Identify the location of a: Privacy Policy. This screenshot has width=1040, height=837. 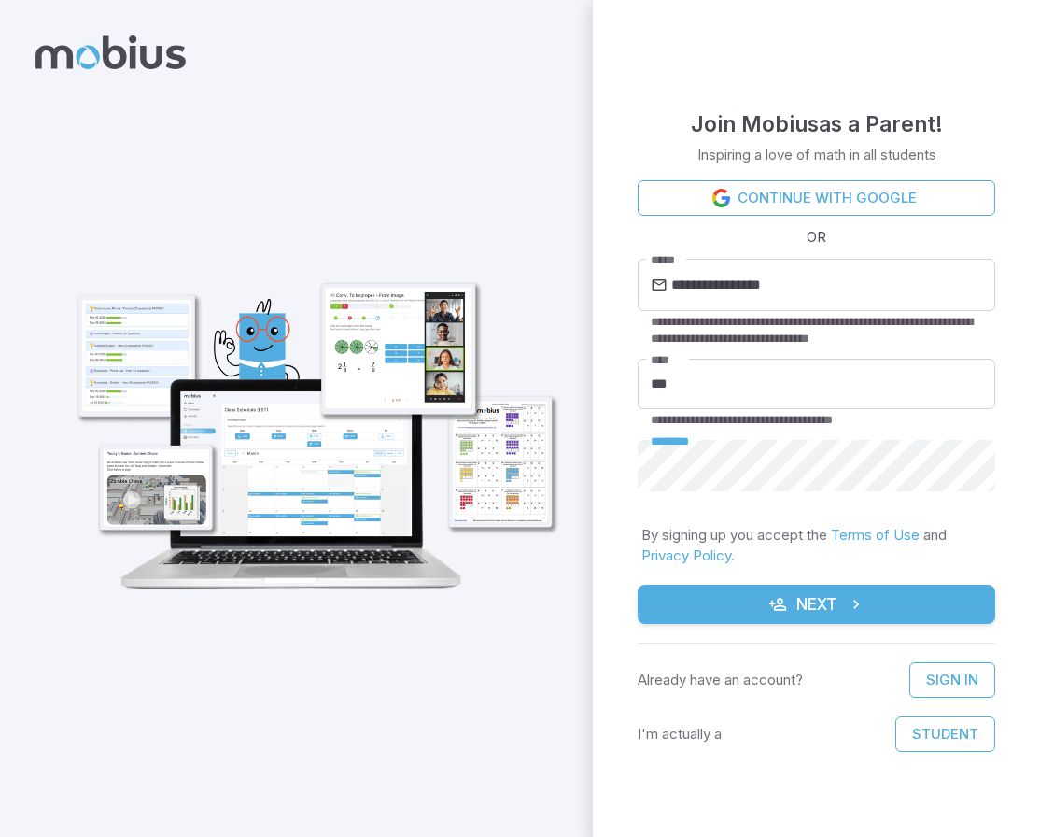
(686, 555).